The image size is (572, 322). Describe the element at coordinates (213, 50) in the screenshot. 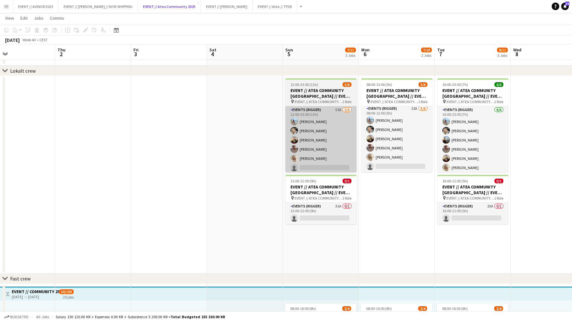

I see `span: Sat` at that location.